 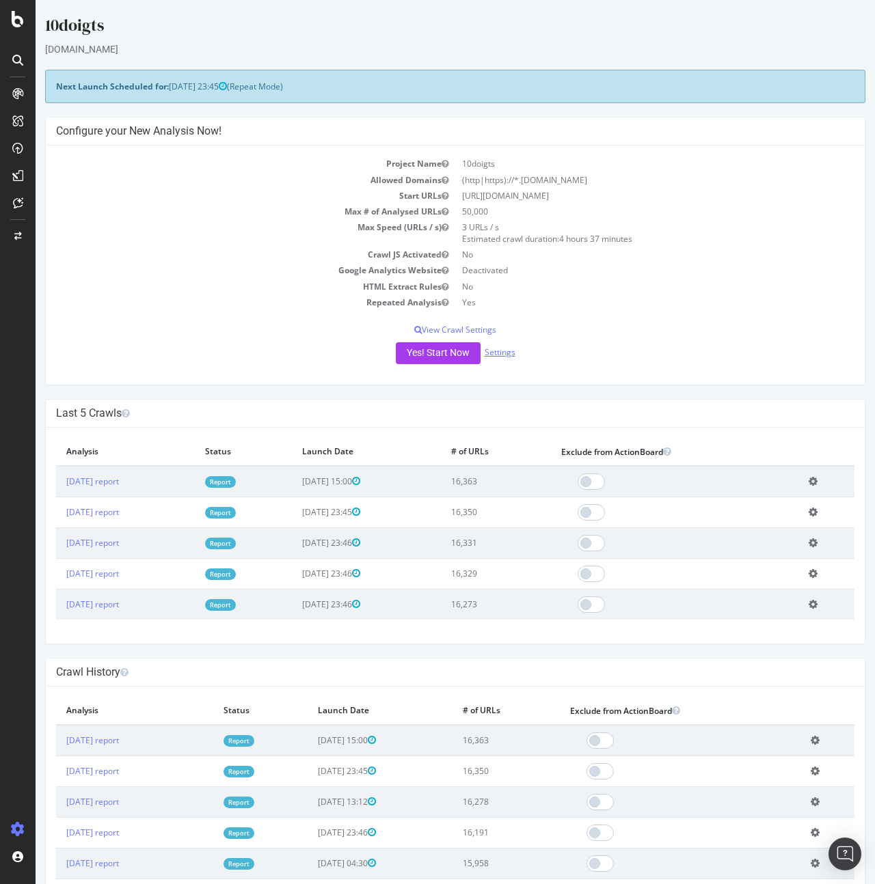 I want to click on td: HTML Extract Rules, so click(x=220, y=286).